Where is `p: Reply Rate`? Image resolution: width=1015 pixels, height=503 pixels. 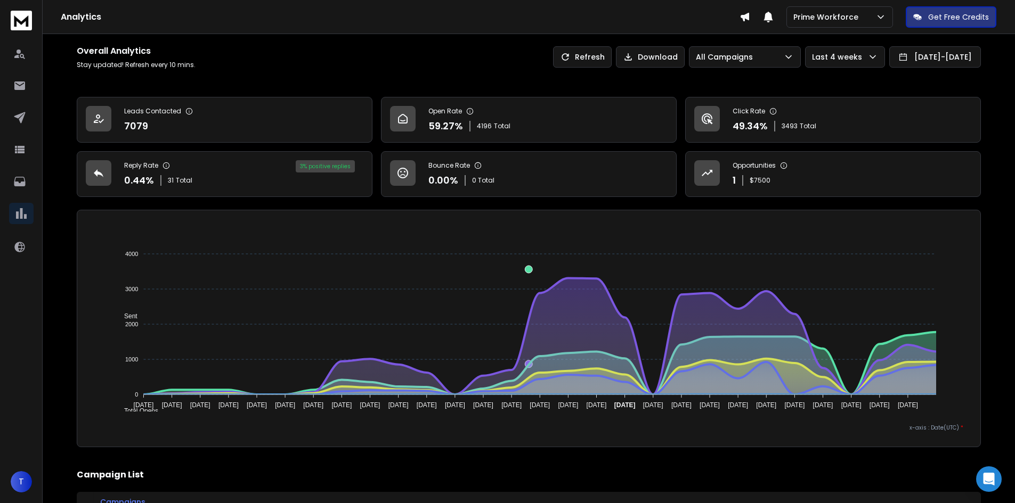 p: Reply Rate is located at coordinates (141, 166).